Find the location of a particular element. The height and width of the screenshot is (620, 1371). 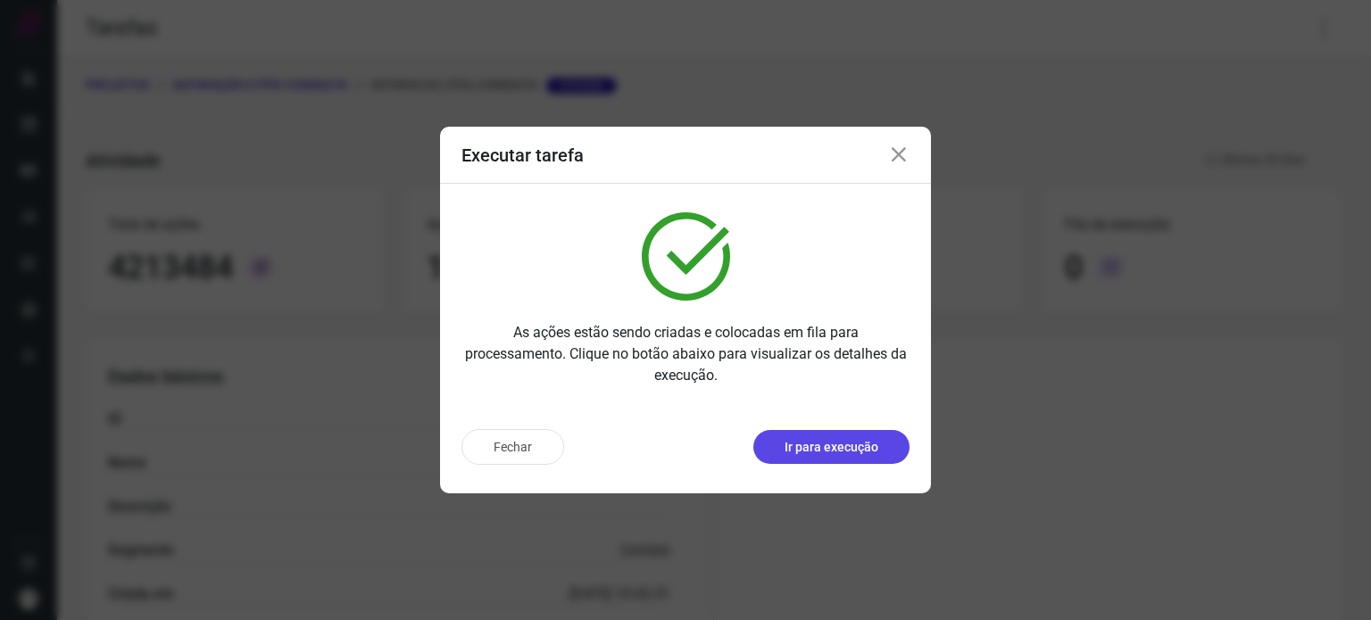

button: Ir para execução is located at coordinates (831, 447).